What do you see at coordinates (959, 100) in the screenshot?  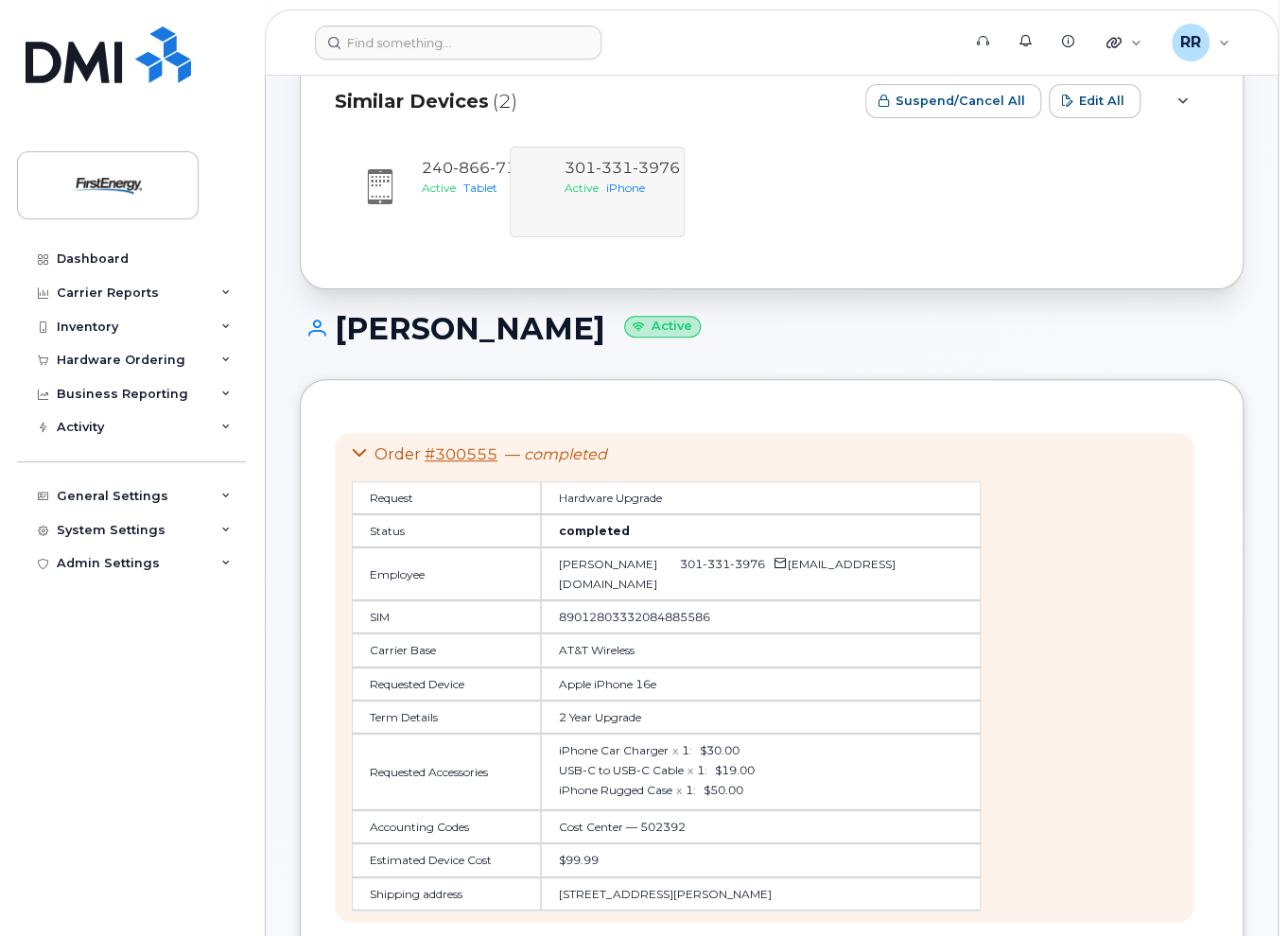 I see `span: Suspend/Cancel All` at bounding box center [959, 100].